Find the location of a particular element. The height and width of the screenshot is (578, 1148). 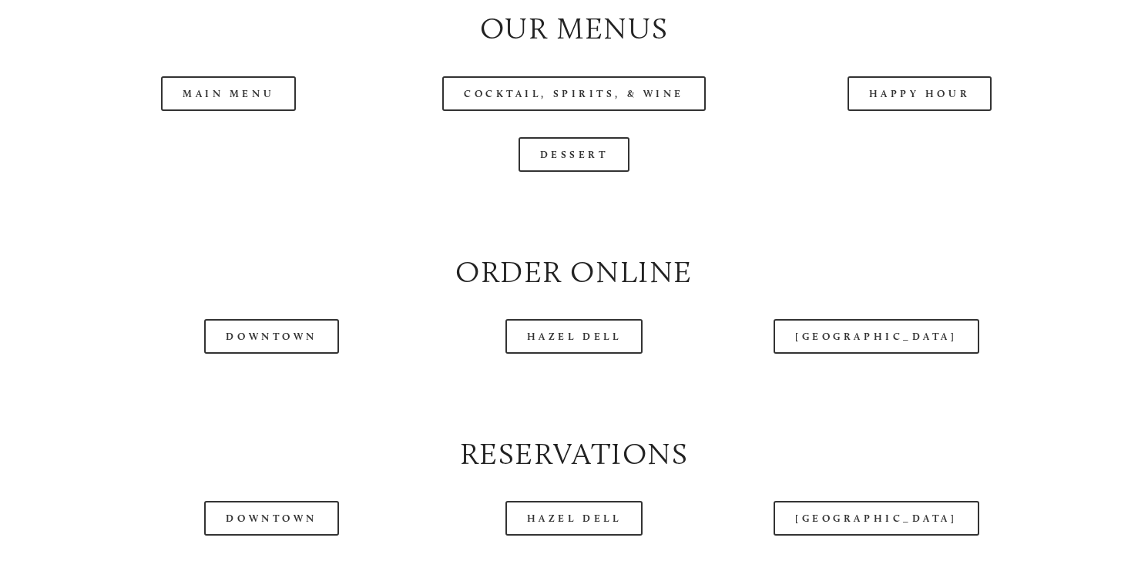

a: Dessert is located at coordinates (574, 154).